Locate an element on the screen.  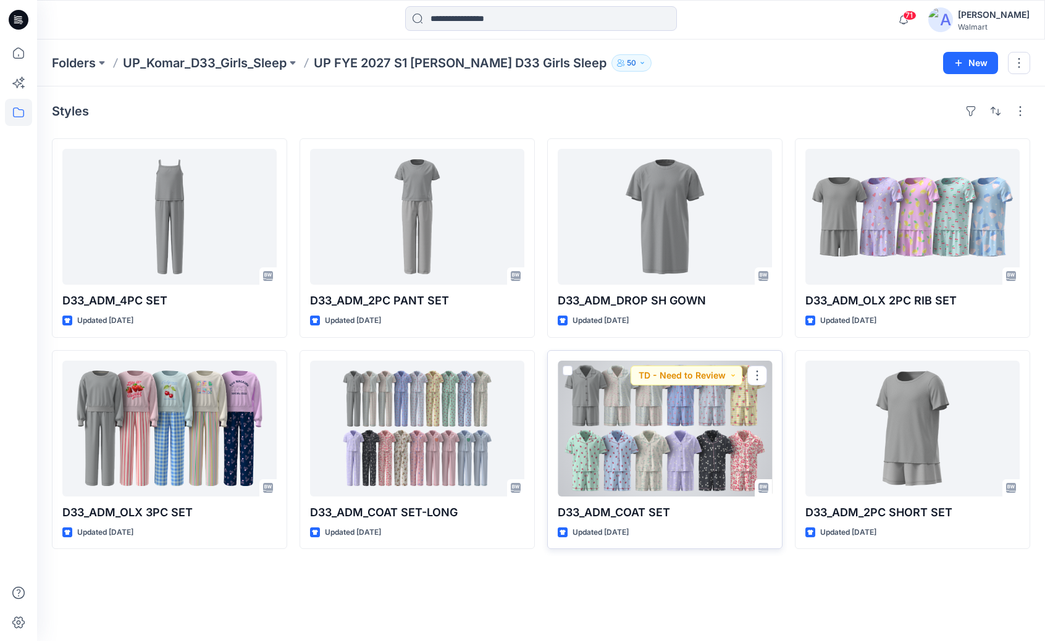
p: UP_Komar_D33_Girls_Sleep is located at coordinates (204, 63).